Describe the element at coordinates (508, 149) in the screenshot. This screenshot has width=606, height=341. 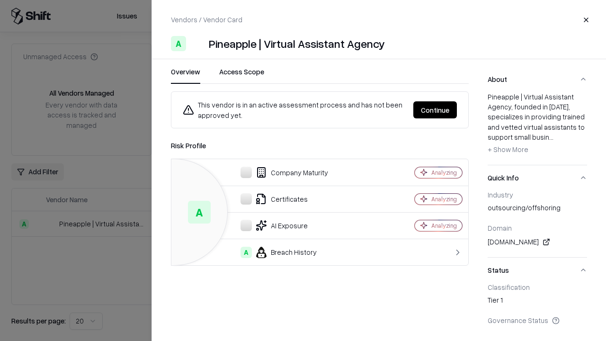
I see `span: + Show More` at that location.